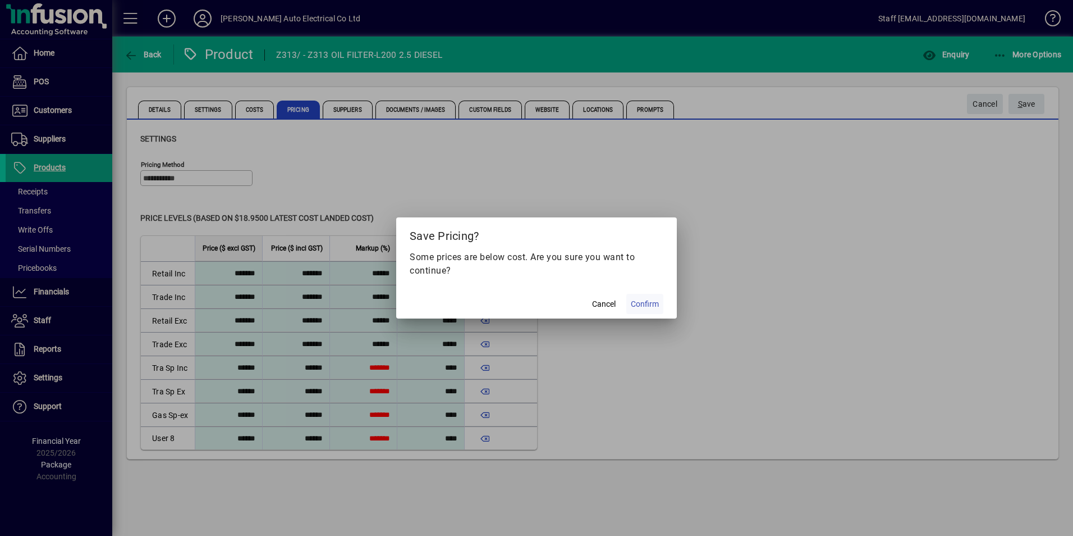 This screenshot has width=1073, height=536. I want to click on span: Confirm, so click(645, 304).